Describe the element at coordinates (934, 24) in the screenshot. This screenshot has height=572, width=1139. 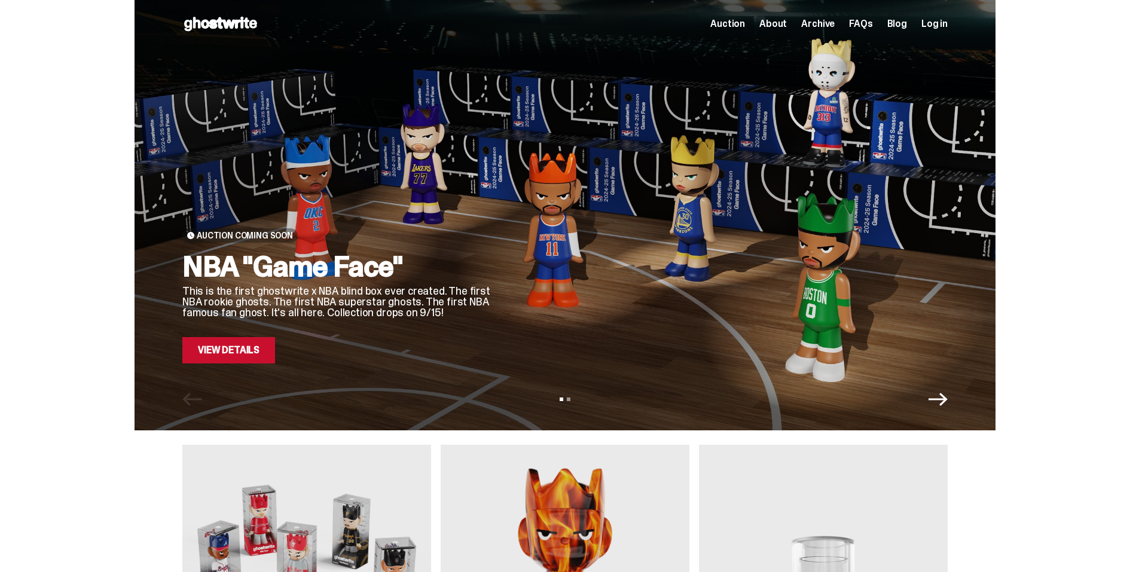
I see `a: Log in` at that location.